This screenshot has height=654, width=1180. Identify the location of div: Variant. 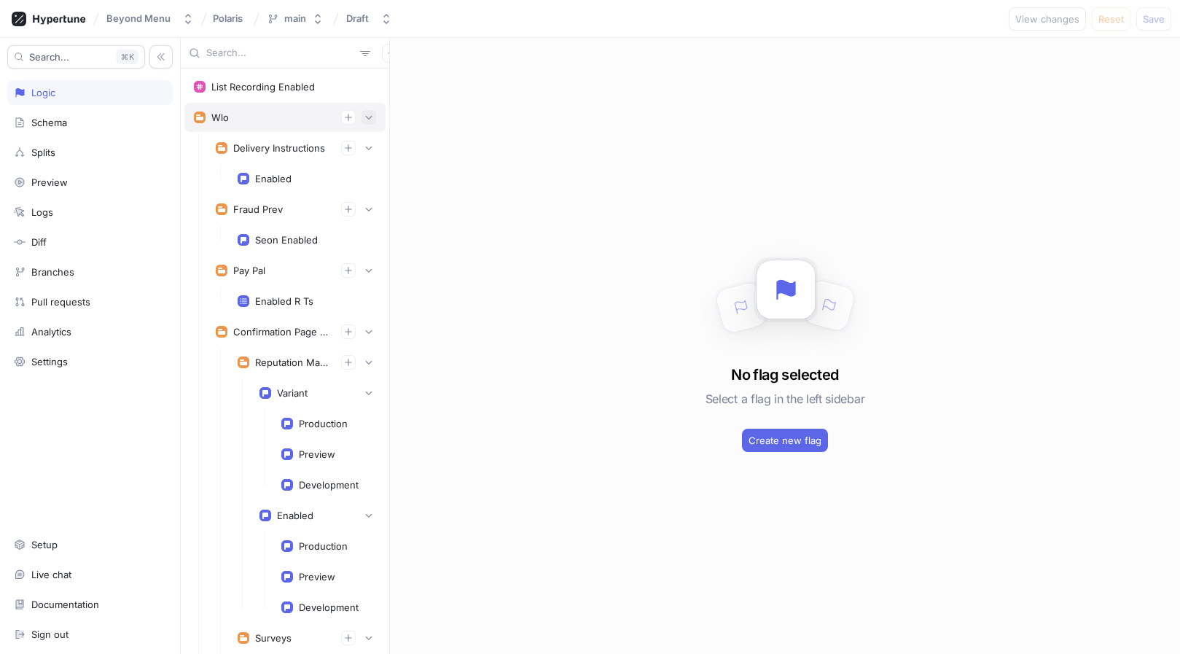
(292, 393).